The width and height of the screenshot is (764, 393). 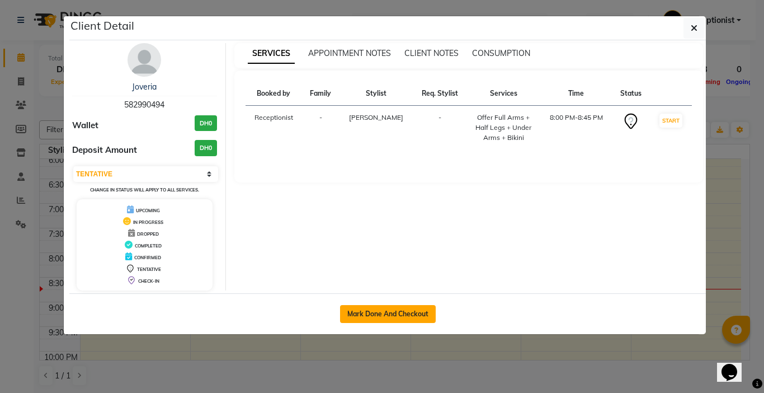 I want to click on th: Family, so click(x=320, y=93).